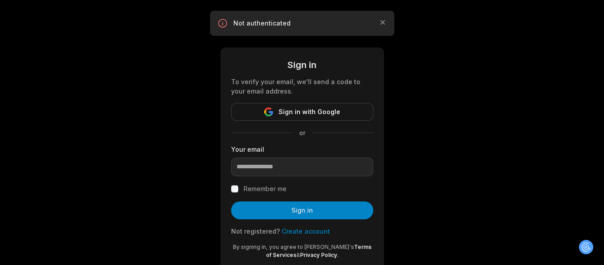  Describe the element at coordinates (302, 149) in the screenshot. I see `label: Your email` at that location.